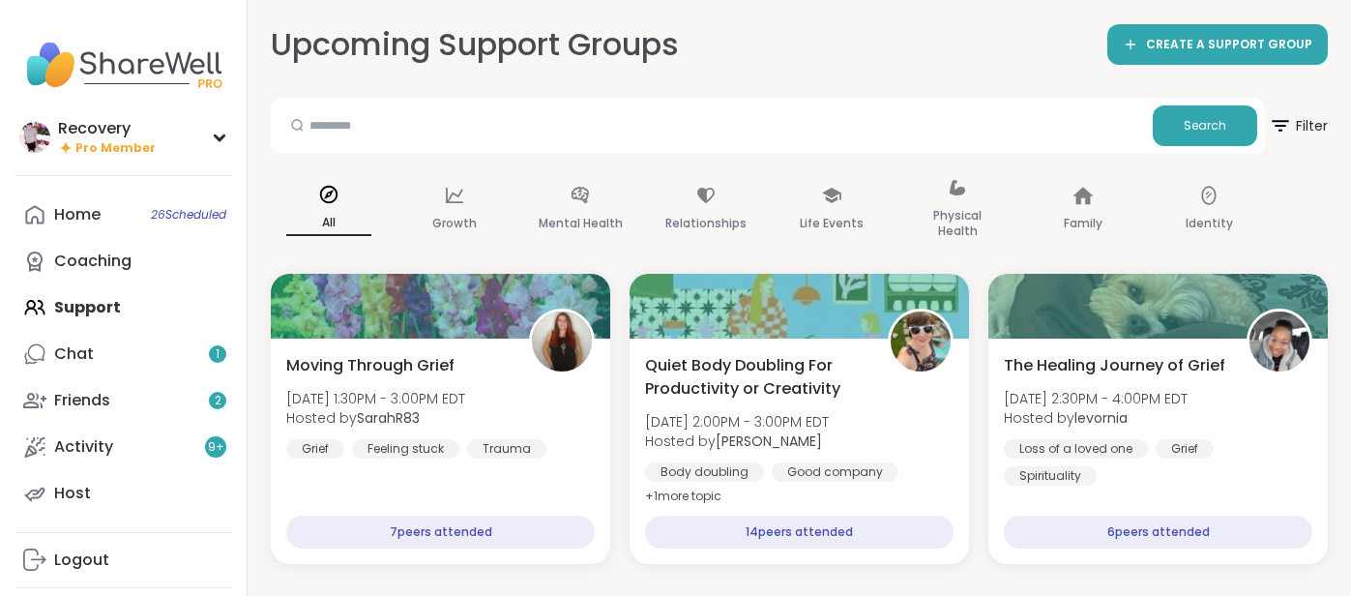 The height and width of the screenshot is (596, 1351). I want to click on div: Body doubling, so click(704, 472).